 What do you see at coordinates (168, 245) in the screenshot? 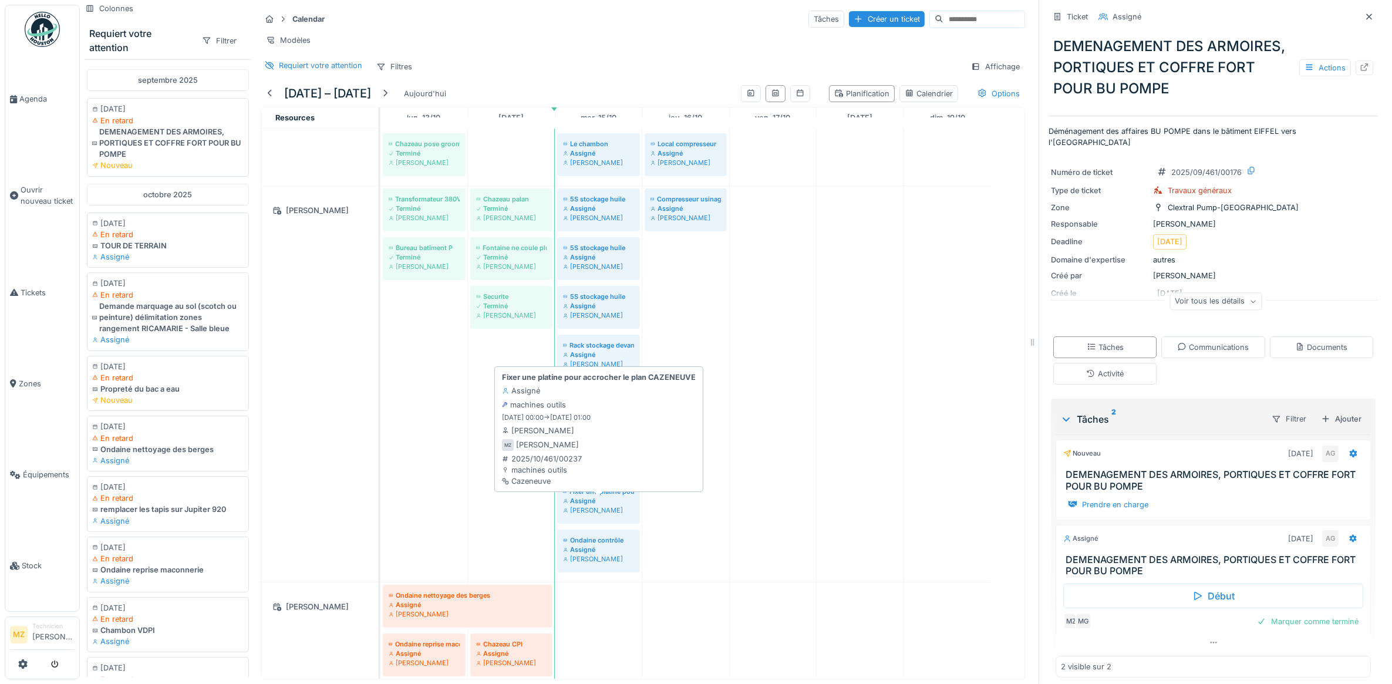
I see `div: TOUR DE TERRAIN` at bounding box center [168, 245].